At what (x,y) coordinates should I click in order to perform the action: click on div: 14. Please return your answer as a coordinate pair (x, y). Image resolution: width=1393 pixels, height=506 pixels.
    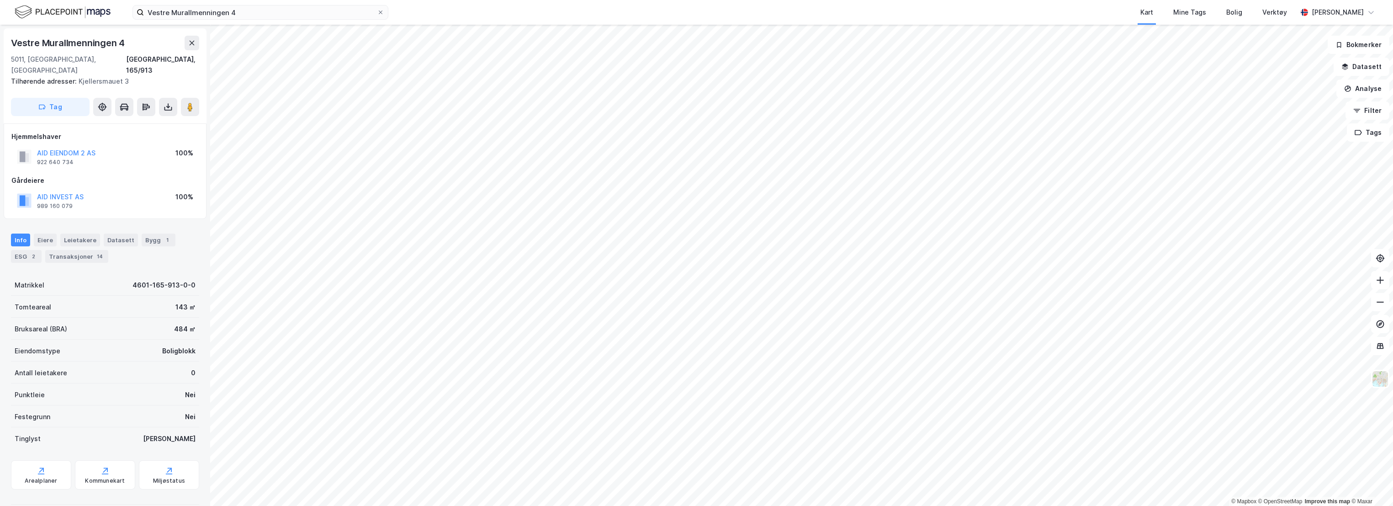
    Looking at the image, I should click on (100, 256).